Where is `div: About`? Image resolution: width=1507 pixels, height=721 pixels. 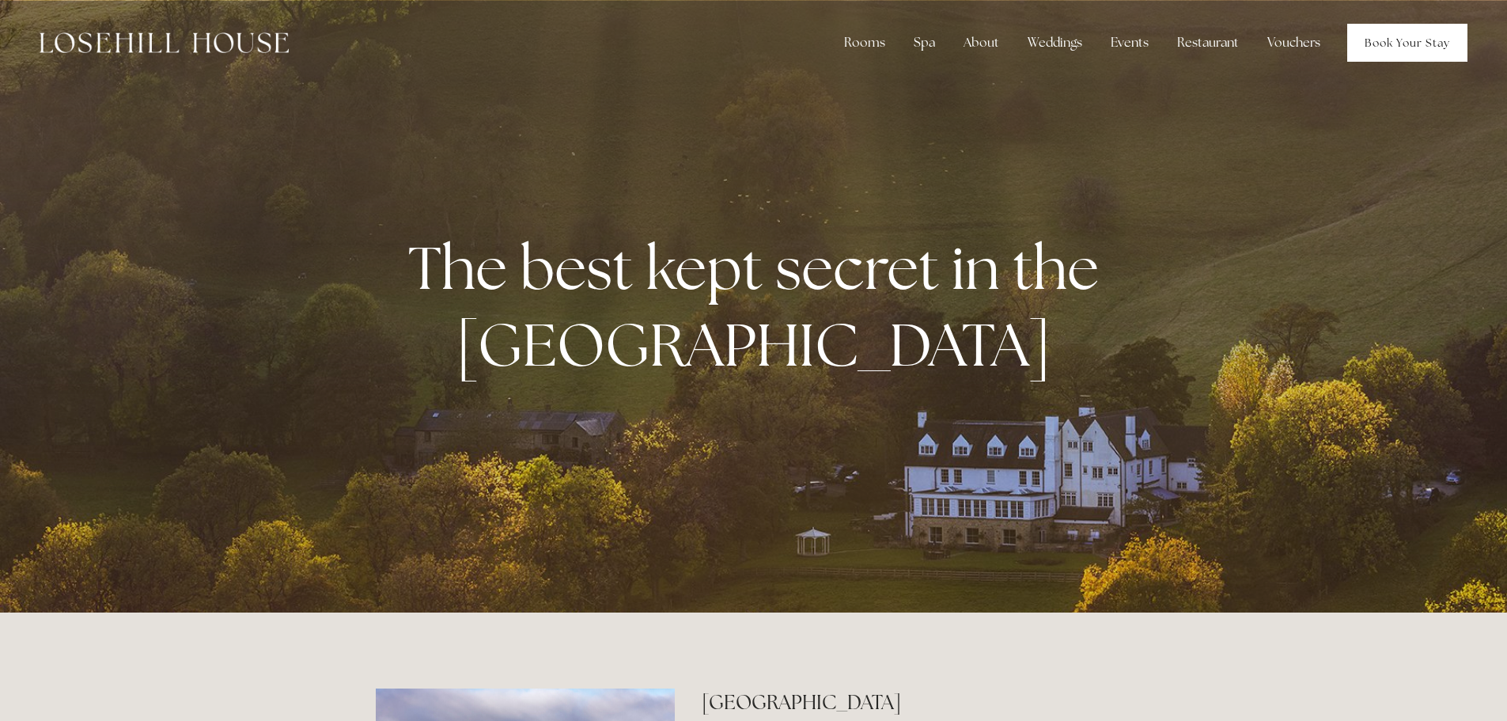 div: About is located at coordinates (981, 43).